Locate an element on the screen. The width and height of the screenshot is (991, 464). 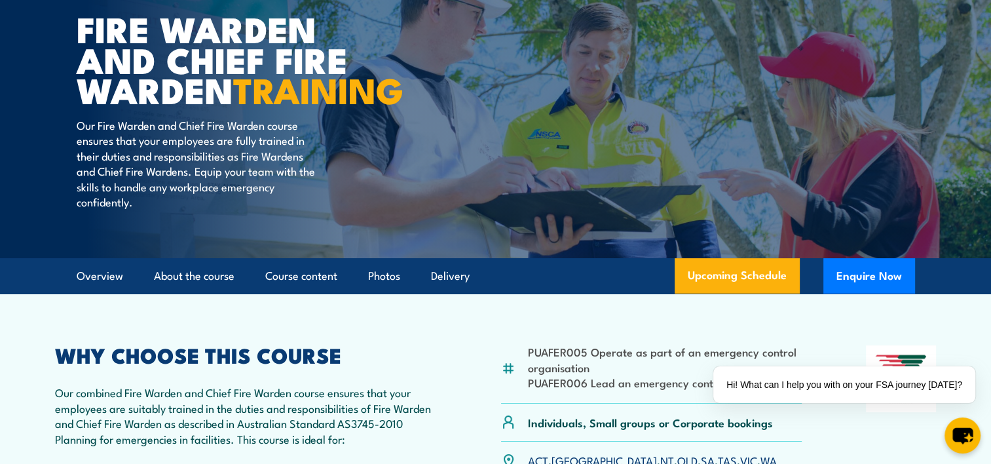
li: PUAFER006 Lead an emergency control organisation is located at coordinates (665, 382).